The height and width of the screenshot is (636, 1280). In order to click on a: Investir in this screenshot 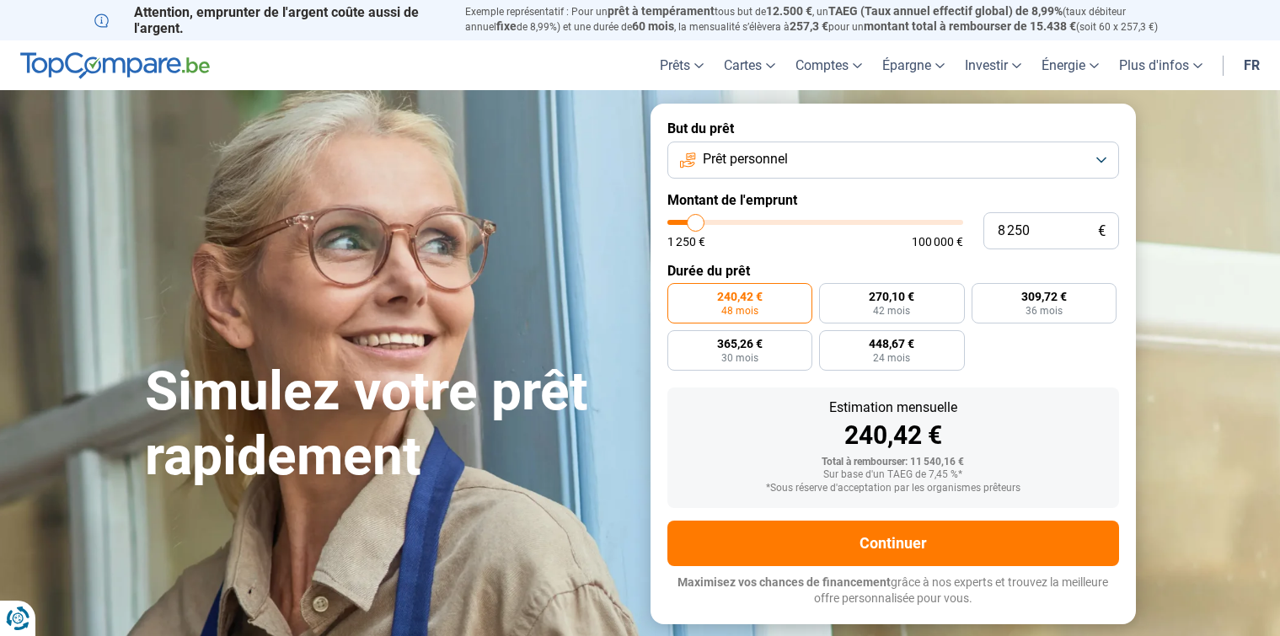, I will do `click(992, 65)`.